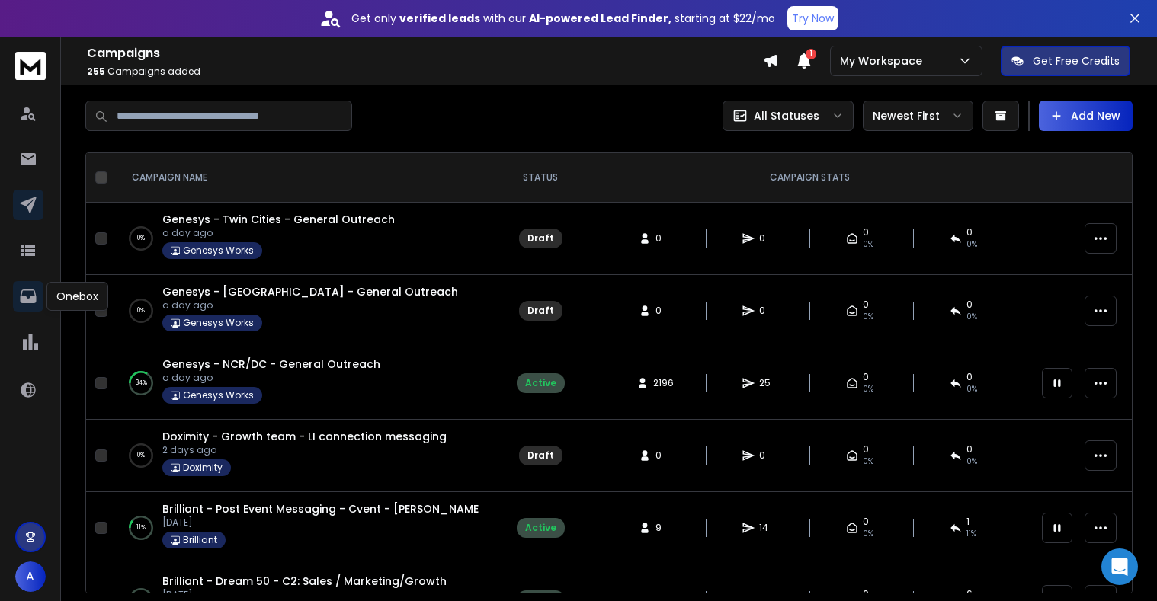 The image size is (1157, 601). I want to click on h1: Campaigns, so click(424, 53).